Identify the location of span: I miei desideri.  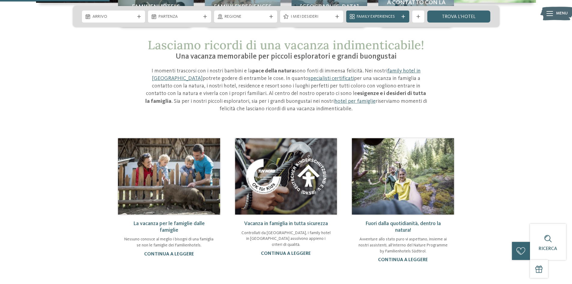
(312, 17).